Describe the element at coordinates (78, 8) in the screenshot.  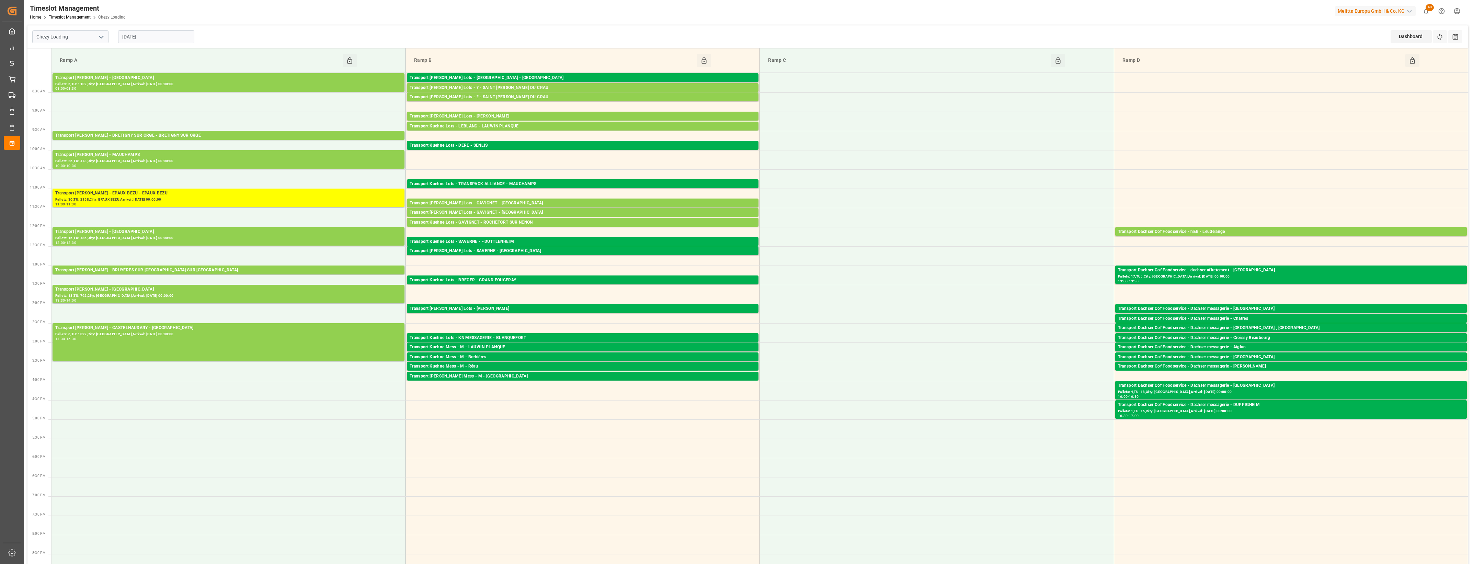
I see `div: Timeslot Management` at that location.